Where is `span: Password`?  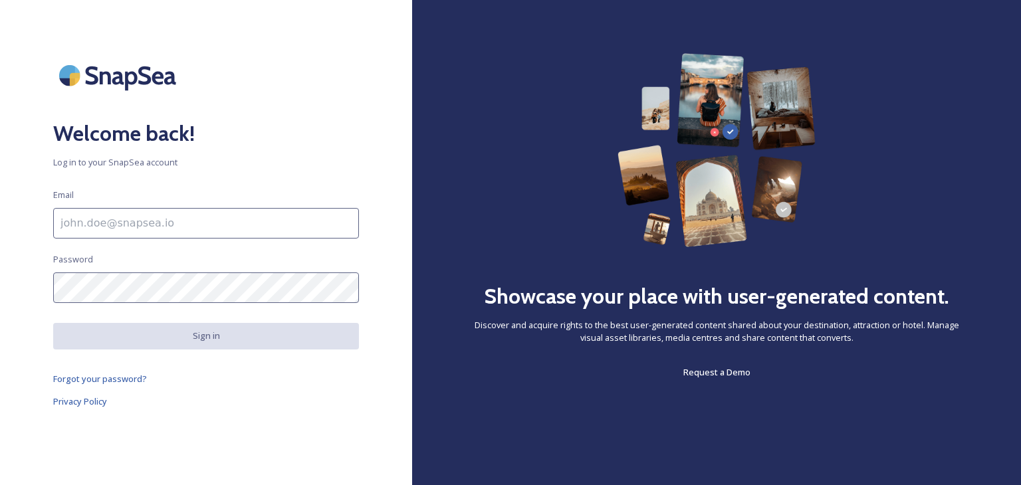 span: Password is located at coordinates (73, 259).